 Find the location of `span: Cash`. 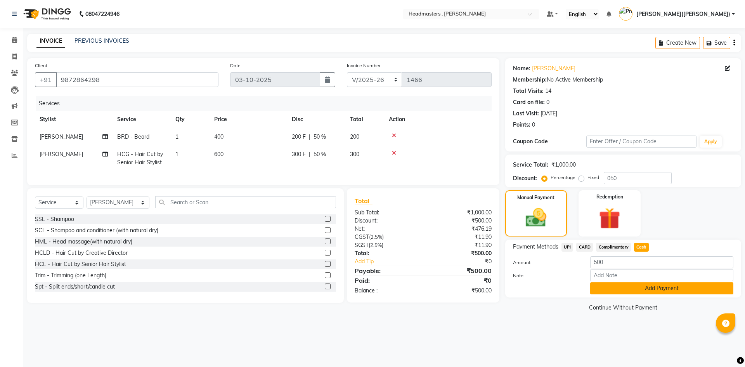

span: Cash is located at coordinates (642, 247).